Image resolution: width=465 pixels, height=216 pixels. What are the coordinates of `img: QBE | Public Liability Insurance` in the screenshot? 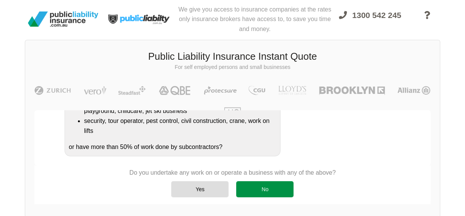 It's located at (175, 90).